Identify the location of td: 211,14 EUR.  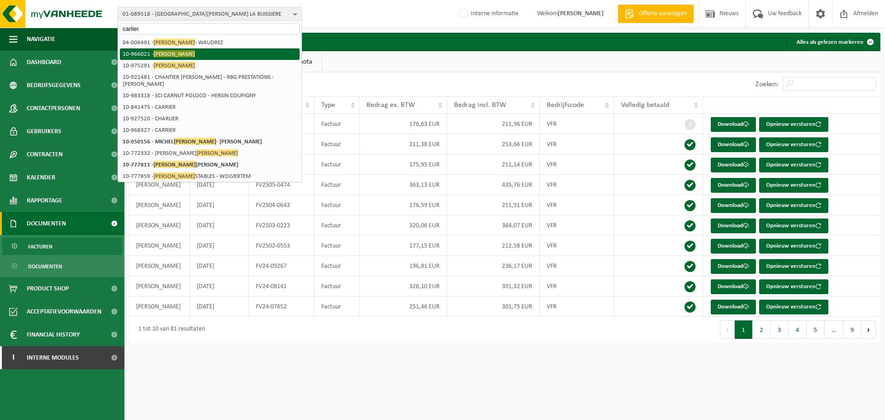
(493, 165).